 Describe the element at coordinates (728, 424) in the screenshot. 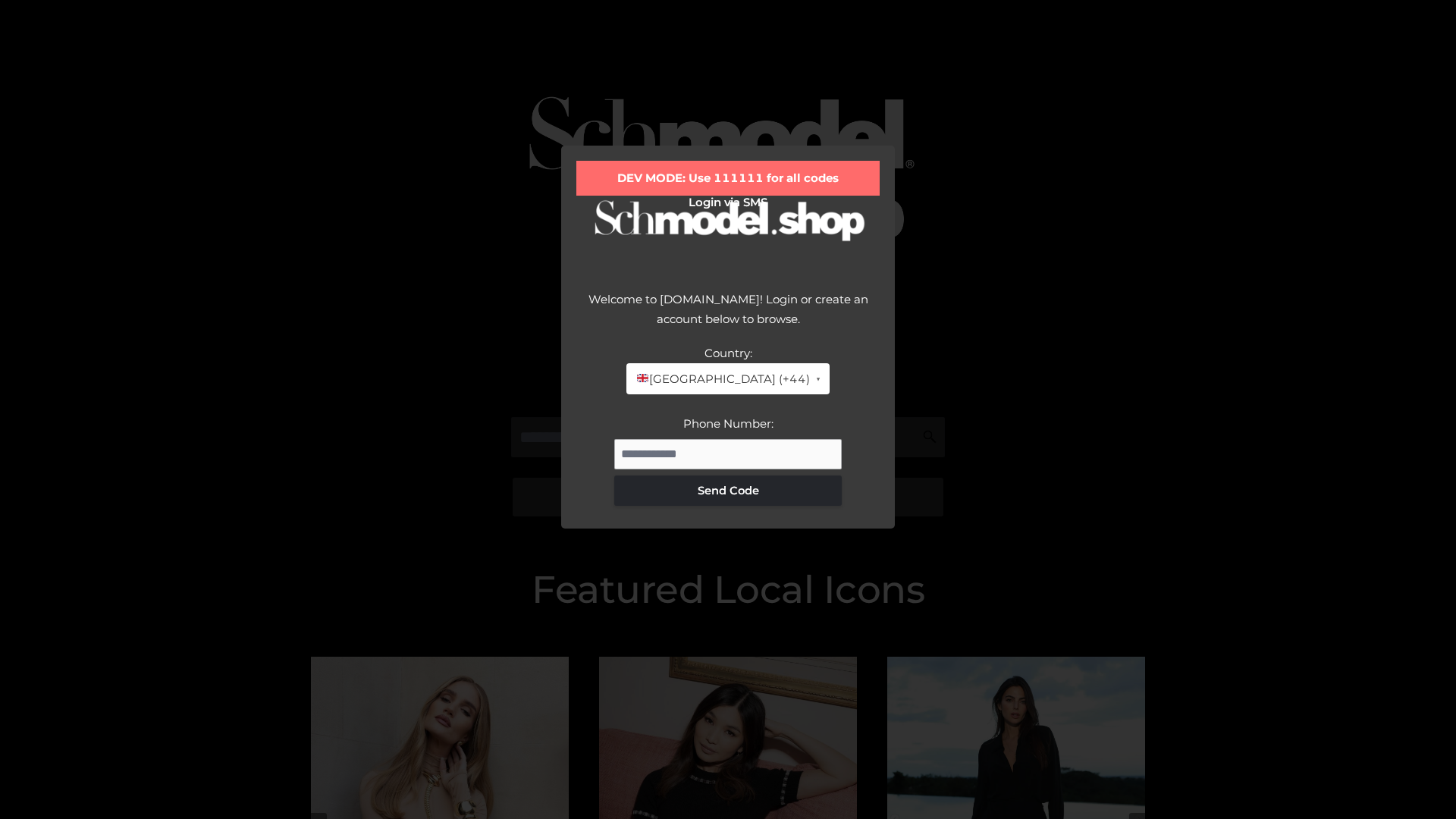

I see `label: Phone Number:` at that location.